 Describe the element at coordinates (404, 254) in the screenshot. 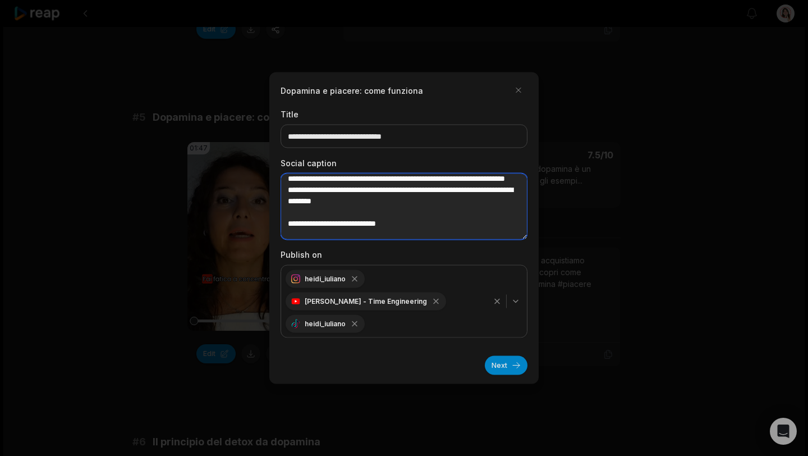

I see `label: Publish on` at that location.